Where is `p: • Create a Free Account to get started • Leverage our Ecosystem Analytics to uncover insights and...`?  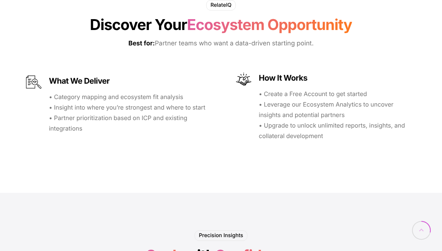 p: • Create a Free Account to get started • Leverage our Ecosystem Analytics to uncover insights and... is located at coordinates (337, 115).